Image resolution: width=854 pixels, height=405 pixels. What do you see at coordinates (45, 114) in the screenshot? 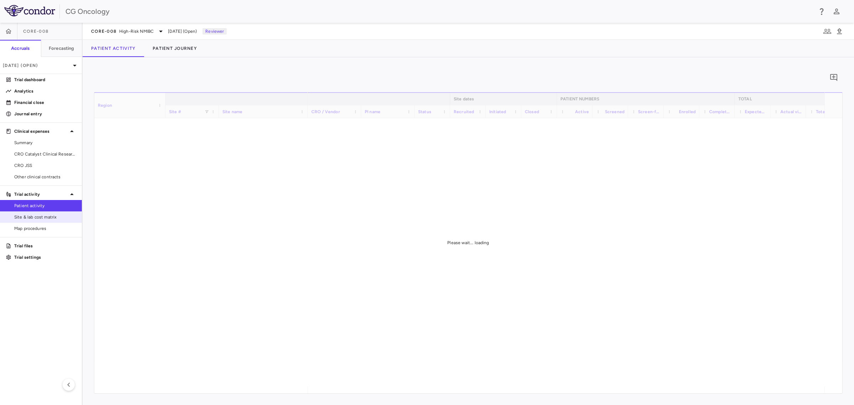
I see `p: Journal entry` at bounding box center [45, 114].